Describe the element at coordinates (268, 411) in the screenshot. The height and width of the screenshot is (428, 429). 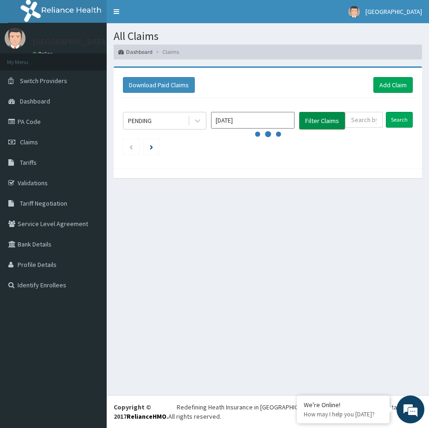
I see `footer: All rights reserved.` at that location.